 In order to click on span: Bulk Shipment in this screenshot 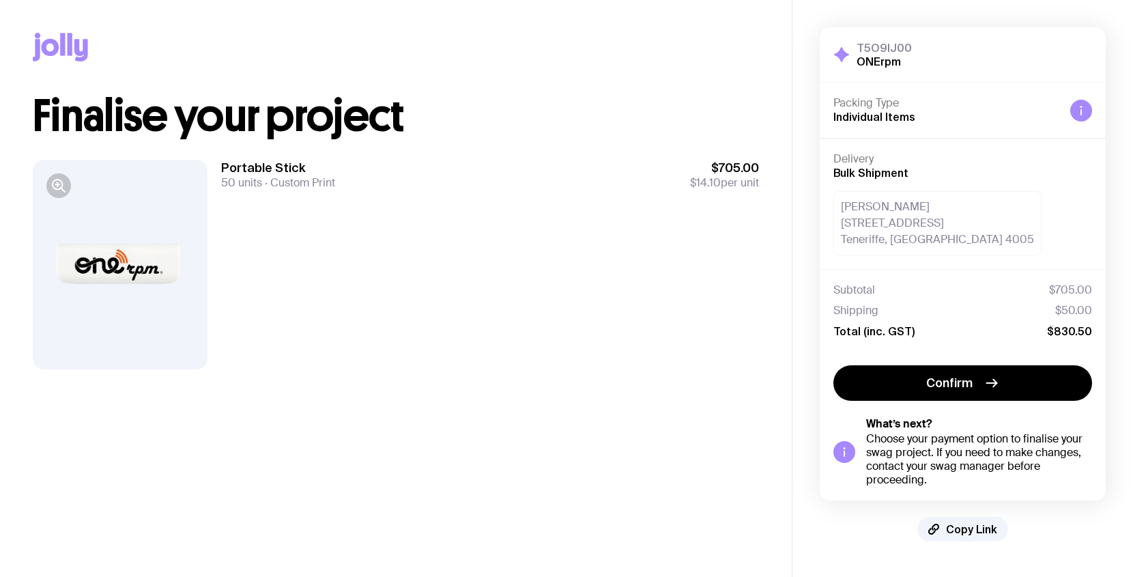, I will do `click(871, 173)`.